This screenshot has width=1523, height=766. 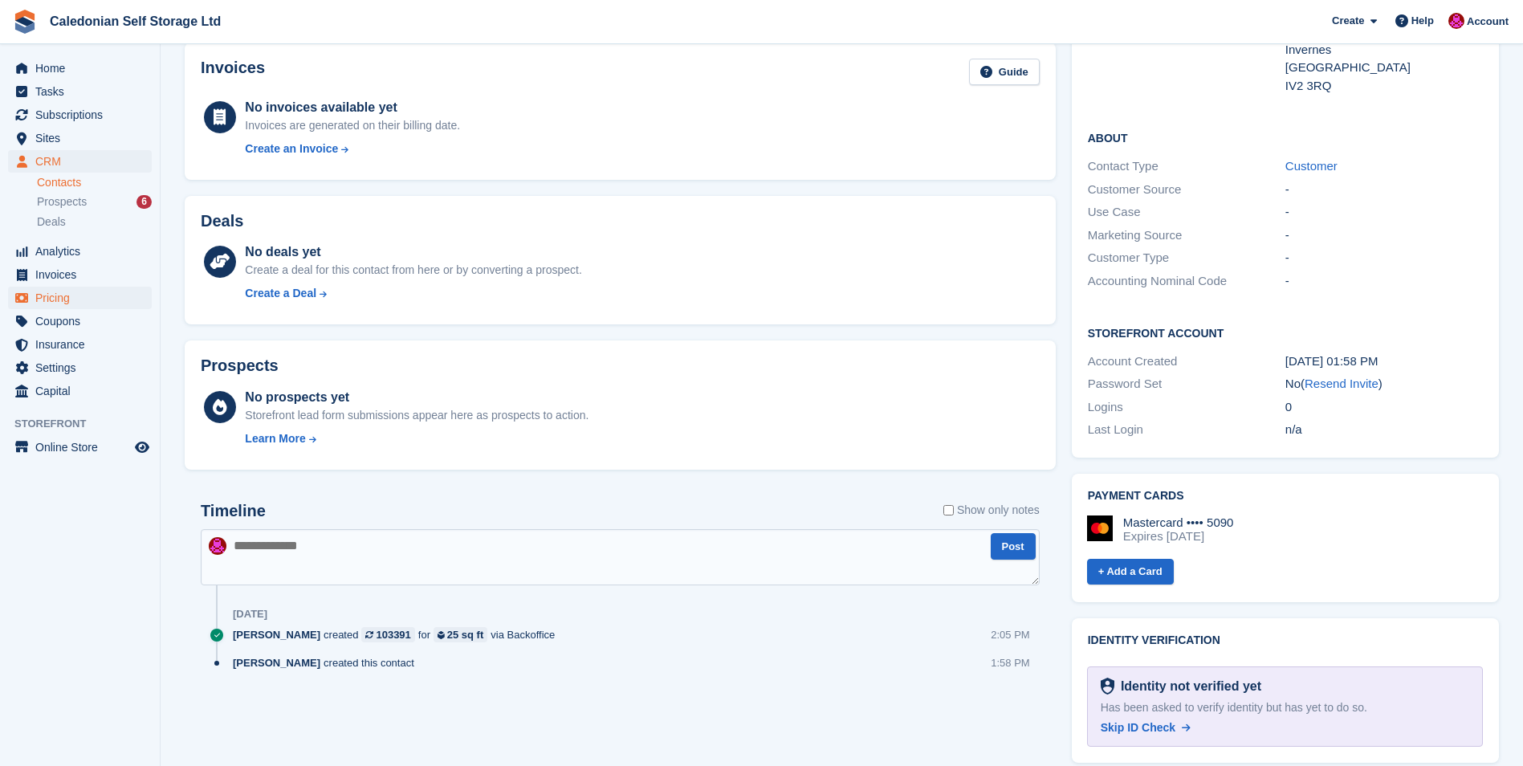 What do you see at coordinates (1422, 21) in the screenshot?
I see `span: Help` at bounding box center [1422, 21].